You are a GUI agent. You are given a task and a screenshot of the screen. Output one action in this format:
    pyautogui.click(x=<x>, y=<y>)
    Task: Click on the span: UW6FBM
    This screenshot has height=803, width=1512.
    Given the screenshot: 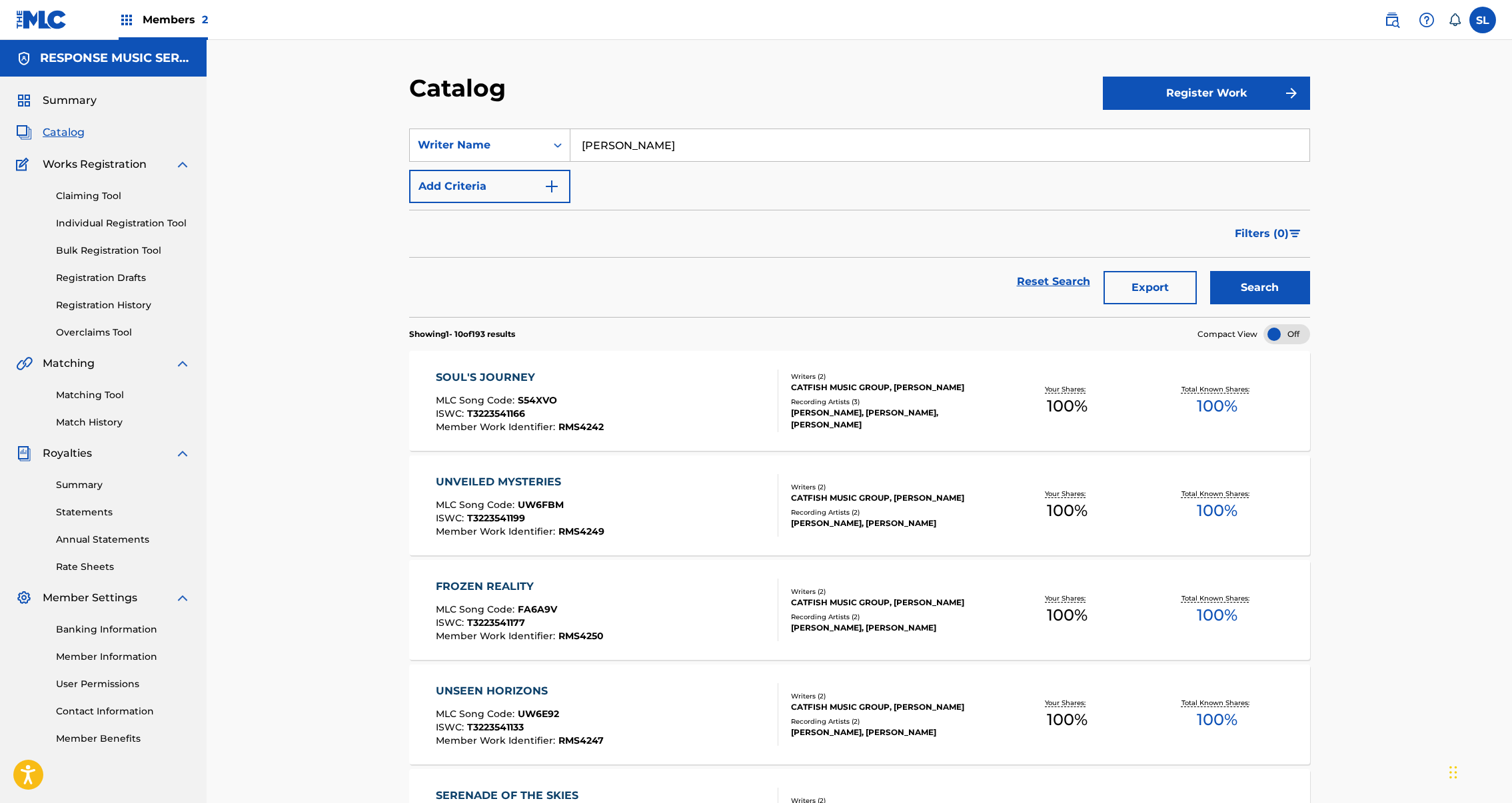 What is the action you would take?
    pyautogui.click(x=540, y=504)
    